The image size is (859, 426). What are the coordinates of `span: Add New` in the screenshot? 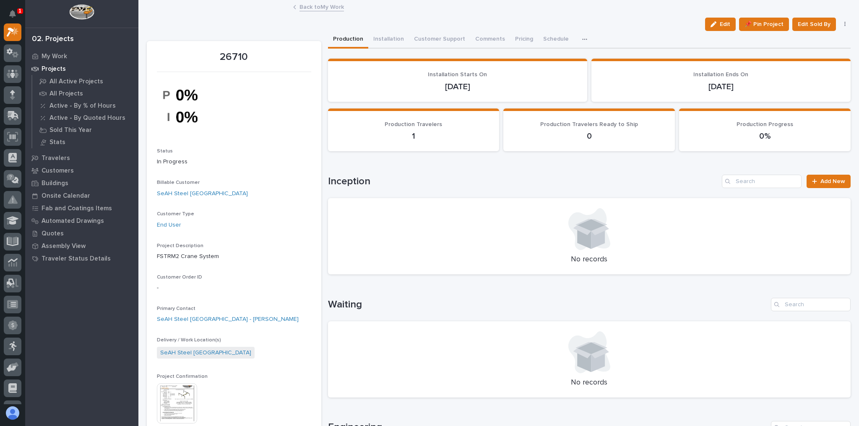 It's located at (832, 182).